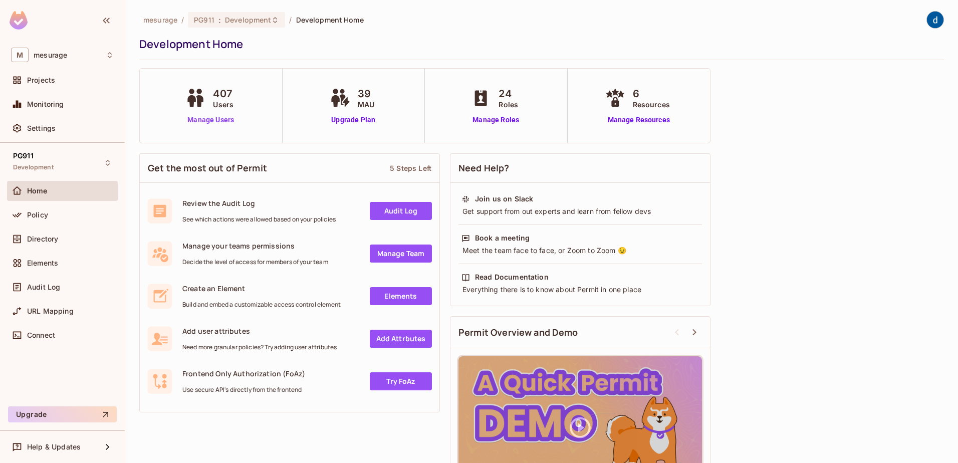 This screenshot has height=463, width=958. What do you see at coordinates (353, 120) in the screenshot?
I see `a: Upgrade Plan` at bounding box center [353, 120].